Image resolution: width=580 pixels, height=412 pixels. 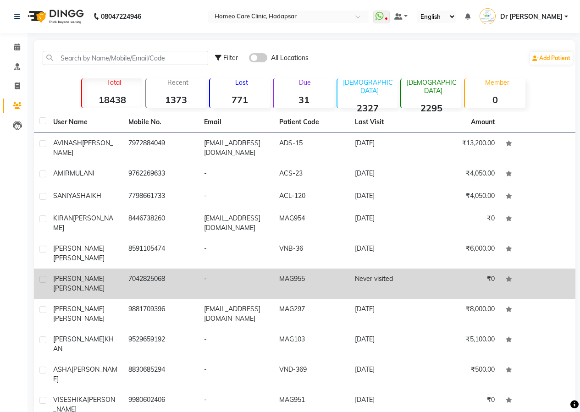 What do you see at coordinates (160, 122) in the screenshot?
I see `th: Mobile No.` at bounding box center [160, 122].